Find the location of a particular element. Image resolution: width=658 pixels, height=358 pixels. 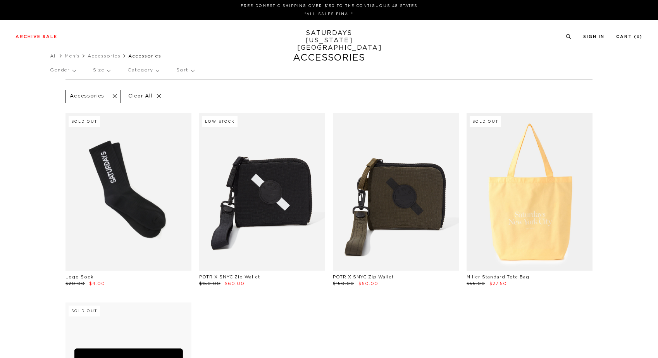

a: Sign In is located at coordinates (594, 36).